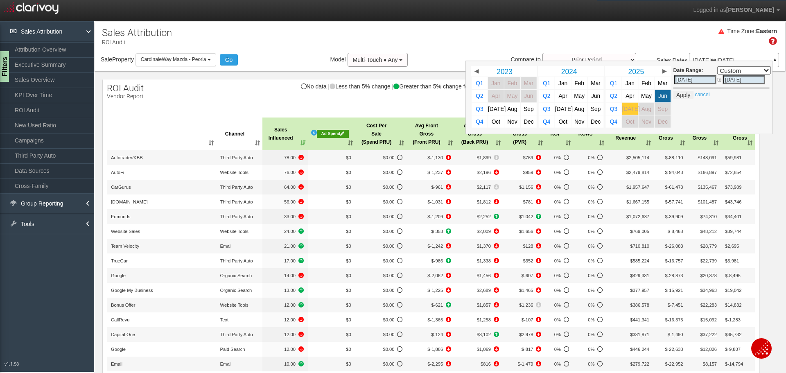 Image resolution: width=786 pixels, height=373 pixels. What do you see at coordinates (767, 32) in the screenshot?
I see `div: Eastern` at bounding box center [767, 32].